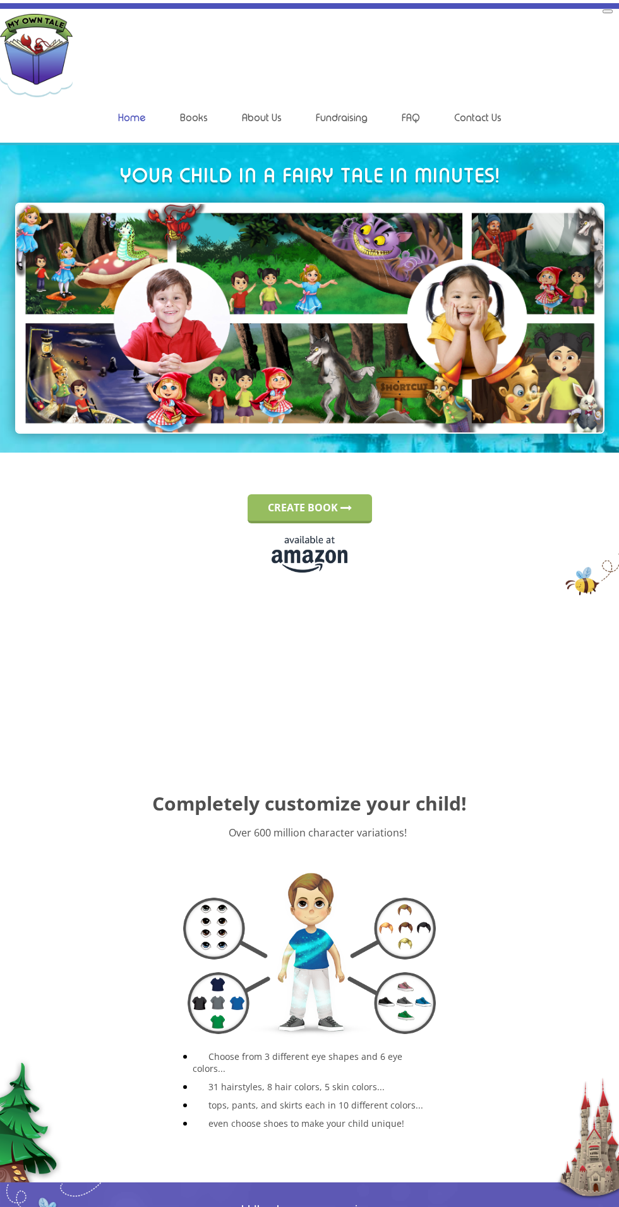 The image size is (619, 1207). Describe the element at coordinates (309, 1123) in the screenshot. I see `p: even choose shoes to make your child unique!` at that location.